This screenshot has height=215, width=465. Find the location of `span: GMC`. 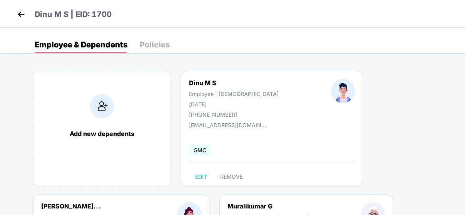

span: GMC is located at coordinates (200, 150).